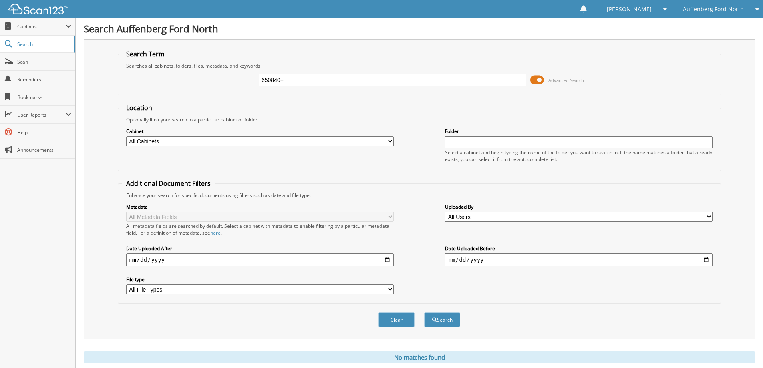  I want to click on div: All metadata fields are searched by default. Select a cabinet with metadata to enable filtering b..., so click(260, 230).